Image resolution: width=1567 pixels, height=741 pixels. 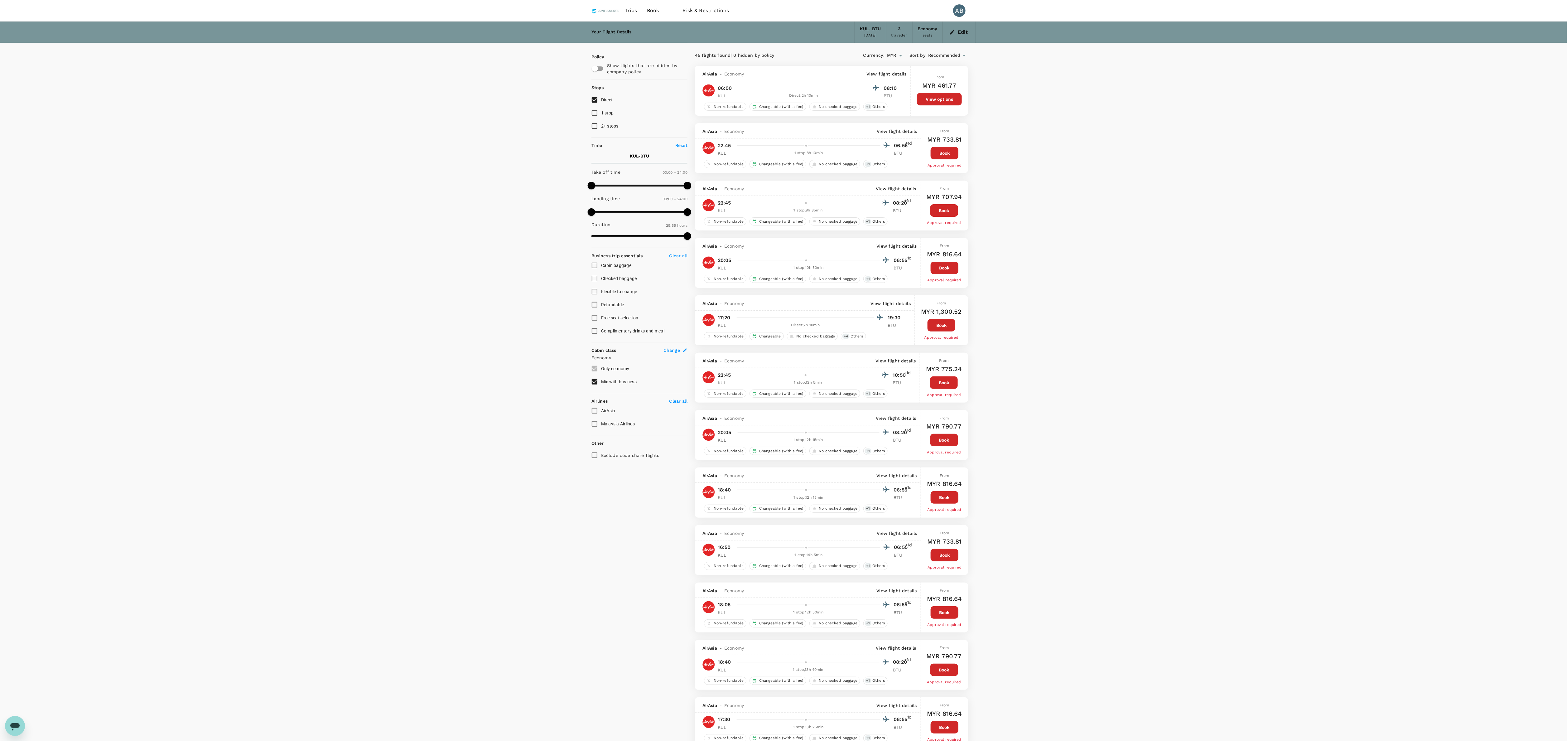 What do you see at coordinates (605, 11) in the screenshot?
I see `img: Control Union Malaysia Sdn. Bhd.` at bounding box center [605, 11].